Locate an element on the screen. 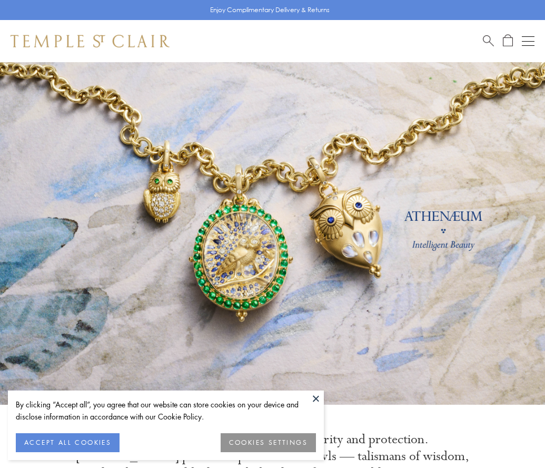 The image size is (545, 468). div: By clicking “Accept all”, you agree that our website can store cookies on your device and disclos... is located at coordinates (166, 410).